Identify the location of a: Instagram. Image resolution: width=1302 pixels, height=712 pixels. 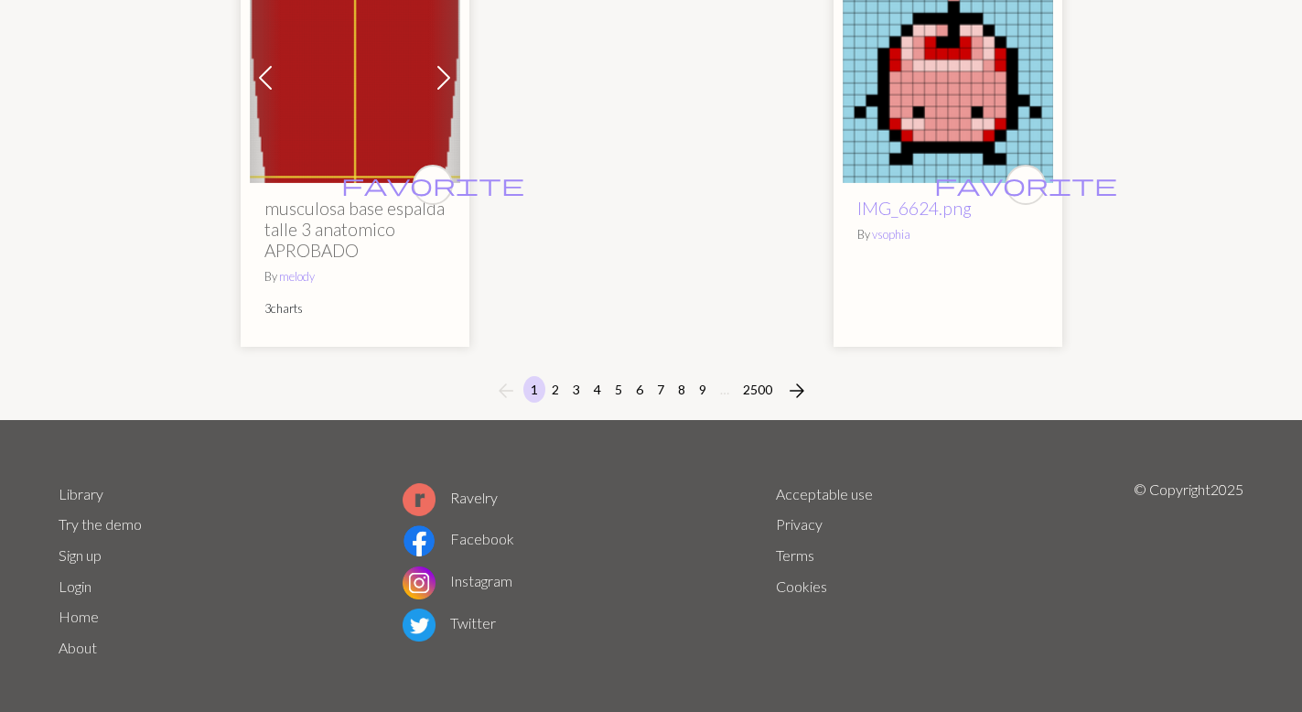
(457, 580).